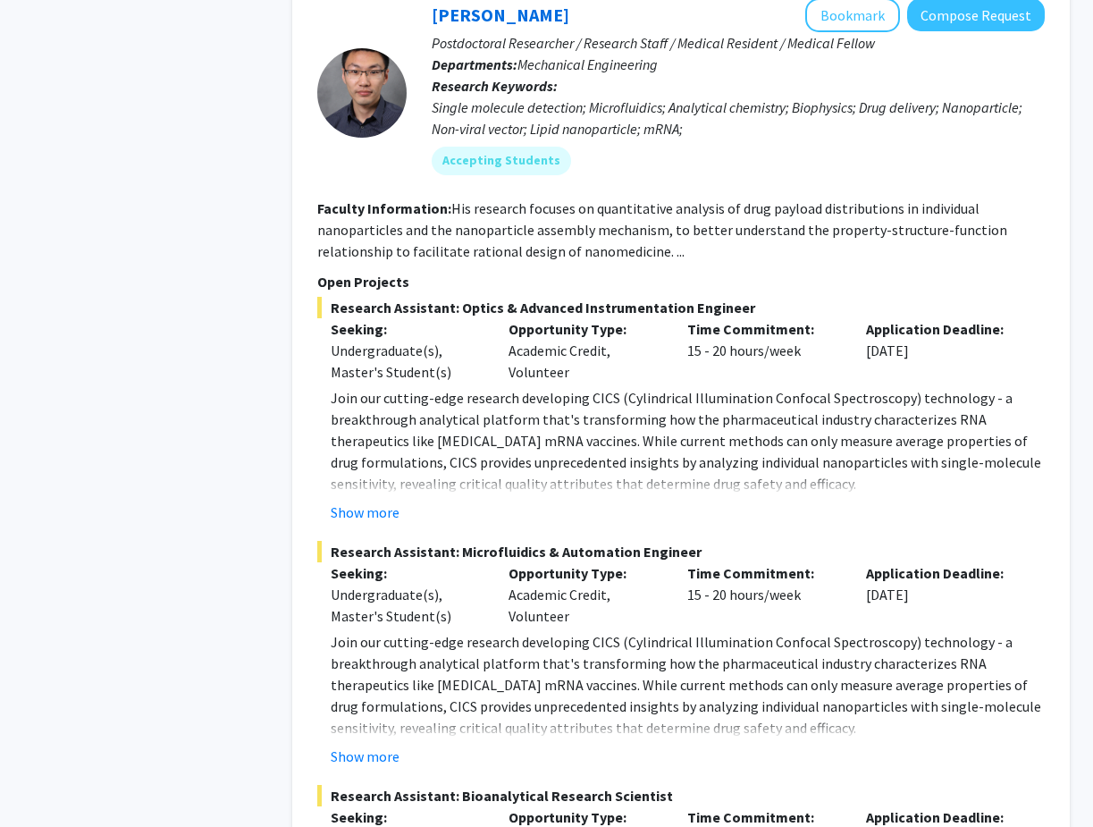 This screenshot has width=1093, height=827. I want to click on span: Research Assistant: Microfluidics & Automation Engineer, so click(681, 552).